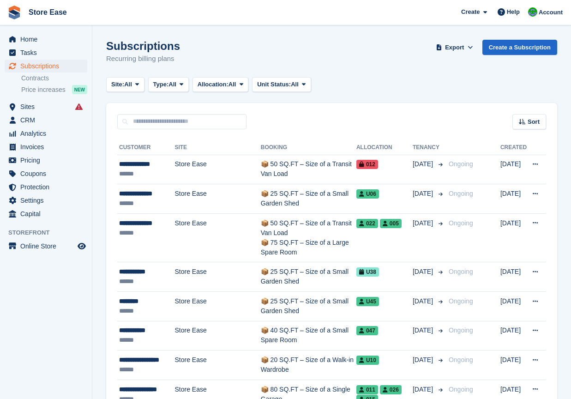 Image resolution: width=571 pixels, height=399 pixels. I want to click on span: U10, so click(368, 360).